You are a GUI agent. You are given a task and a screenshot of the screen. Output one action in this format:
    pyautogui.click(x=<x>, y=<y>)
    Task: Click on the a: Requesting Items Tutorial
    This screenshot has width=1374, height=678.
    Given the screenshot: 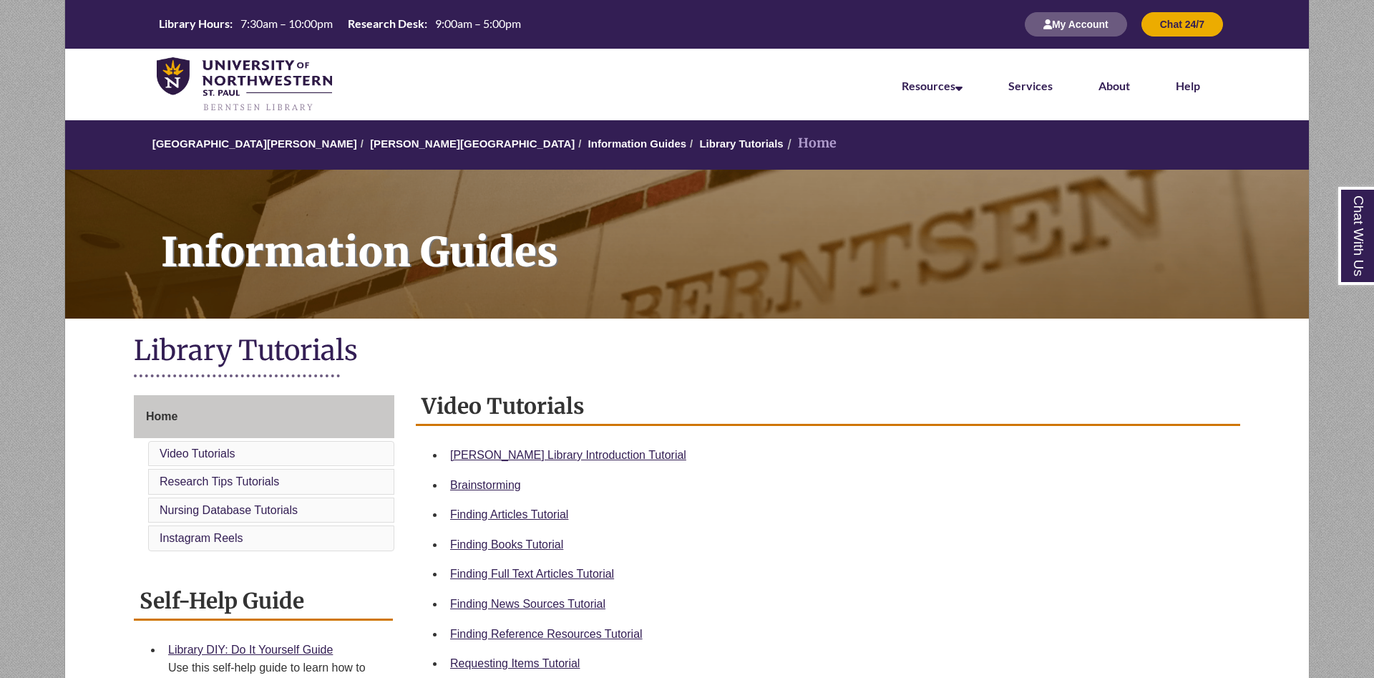 What is the action you would take?
    pyautogui.click(x=514, y=663)
    